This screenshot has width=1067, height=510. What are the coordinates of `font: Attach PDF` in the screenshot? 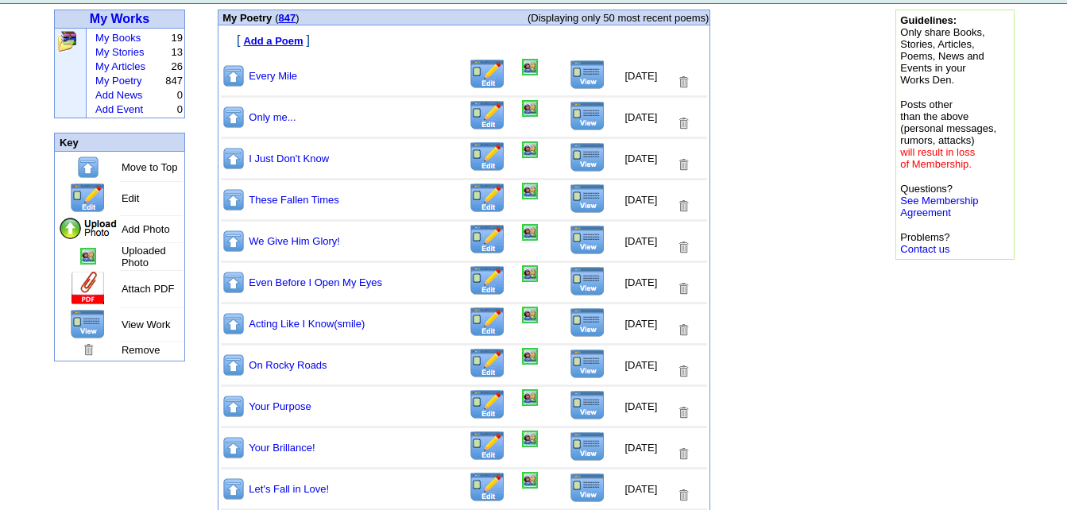 It's located at (148, 288).